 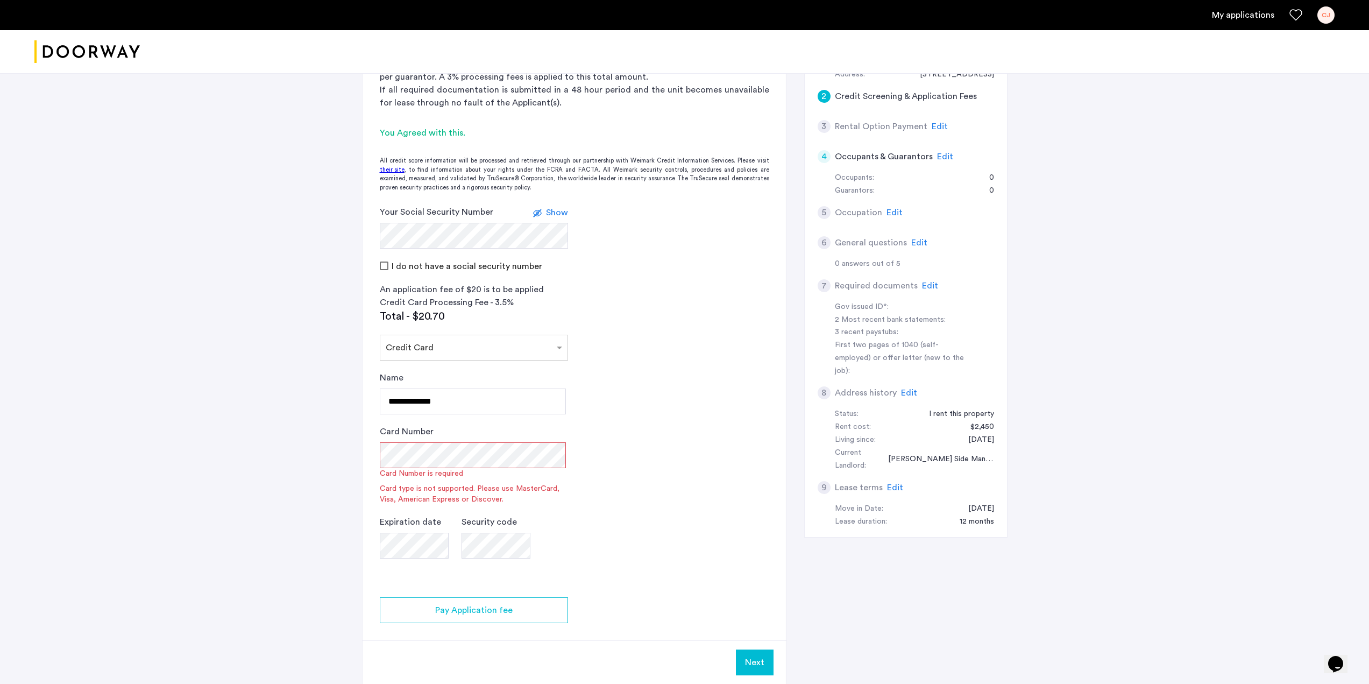 I want to click on div: First two pages of 1040 (self-employed) or offer letter (new to the job):, so click(x=903, y=358).